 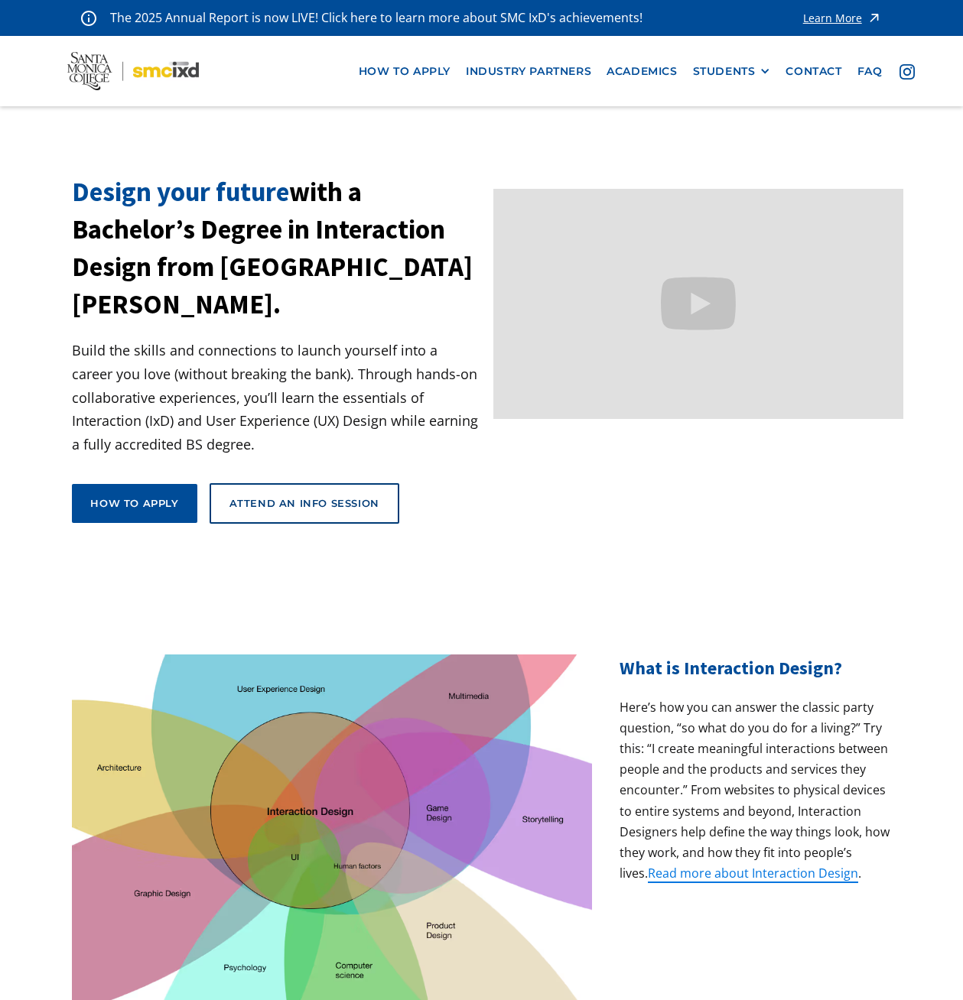 What do you see at coordinates (813, 71) in the screenshot?
I see `a: contact` at bounding box center [813, 71].